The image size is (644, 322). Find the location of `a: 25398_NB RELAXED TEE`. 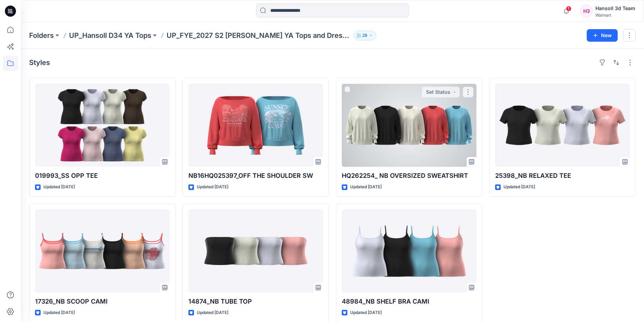

a: 25398_NB RELAXED TEE is located at coordinates (562, 125).